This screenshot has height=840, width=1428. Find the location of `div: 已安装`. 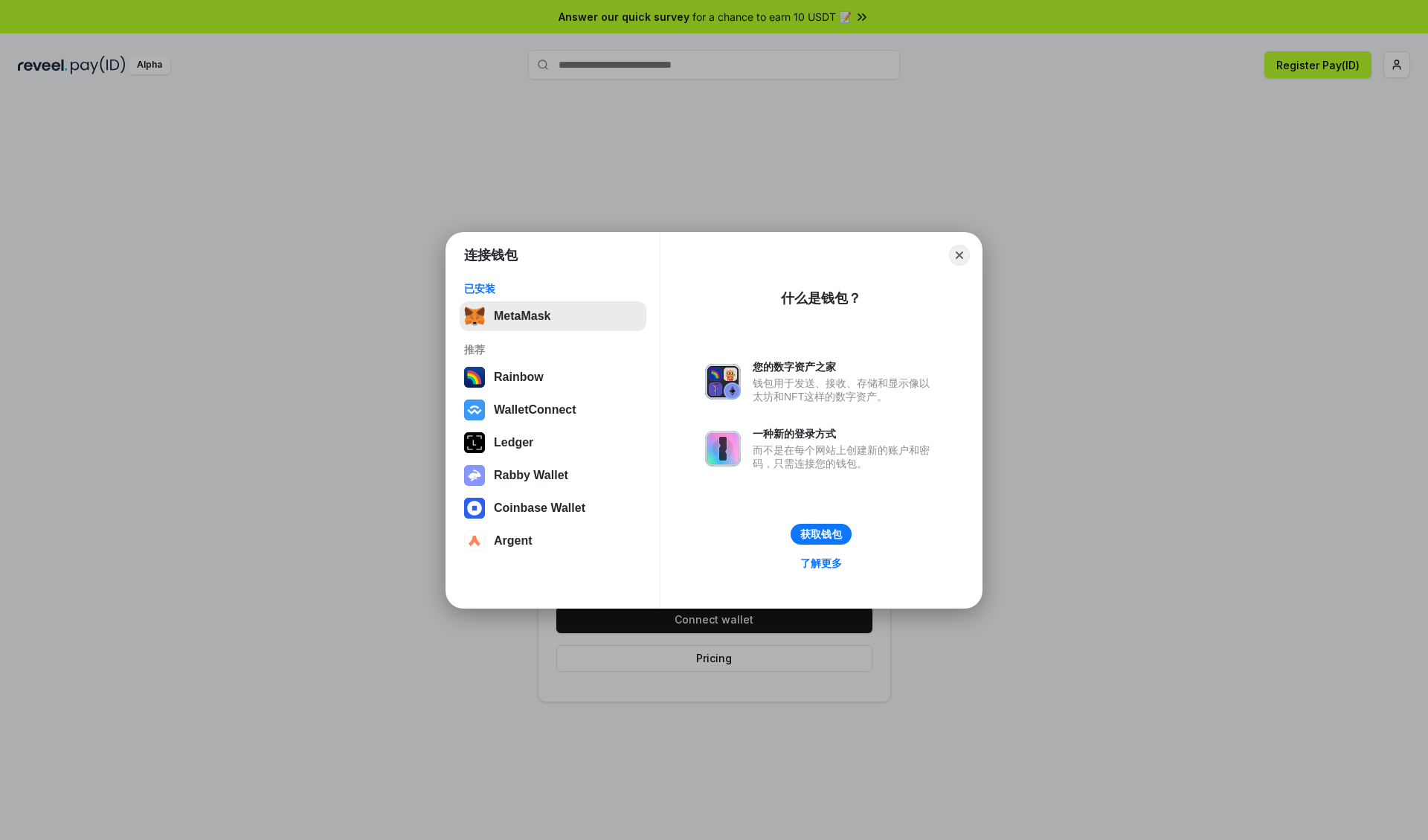

div: 已安装 is located at coordinates (553, 288).